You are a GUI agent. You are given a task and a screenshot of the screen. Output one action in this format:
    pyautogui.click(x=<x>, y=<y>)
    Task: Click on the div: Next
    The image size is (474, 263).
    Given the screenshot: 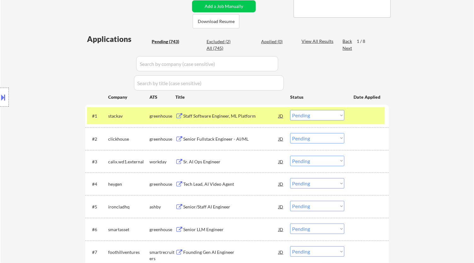 What is the action you would take?
    pyautogui.click(x=347, y=48)
    